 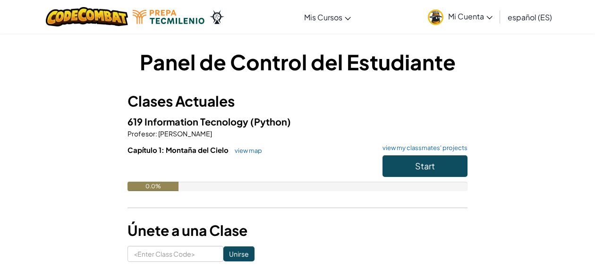 I want to click on h3: Únete a una Clase, so click(x=298, y=231).